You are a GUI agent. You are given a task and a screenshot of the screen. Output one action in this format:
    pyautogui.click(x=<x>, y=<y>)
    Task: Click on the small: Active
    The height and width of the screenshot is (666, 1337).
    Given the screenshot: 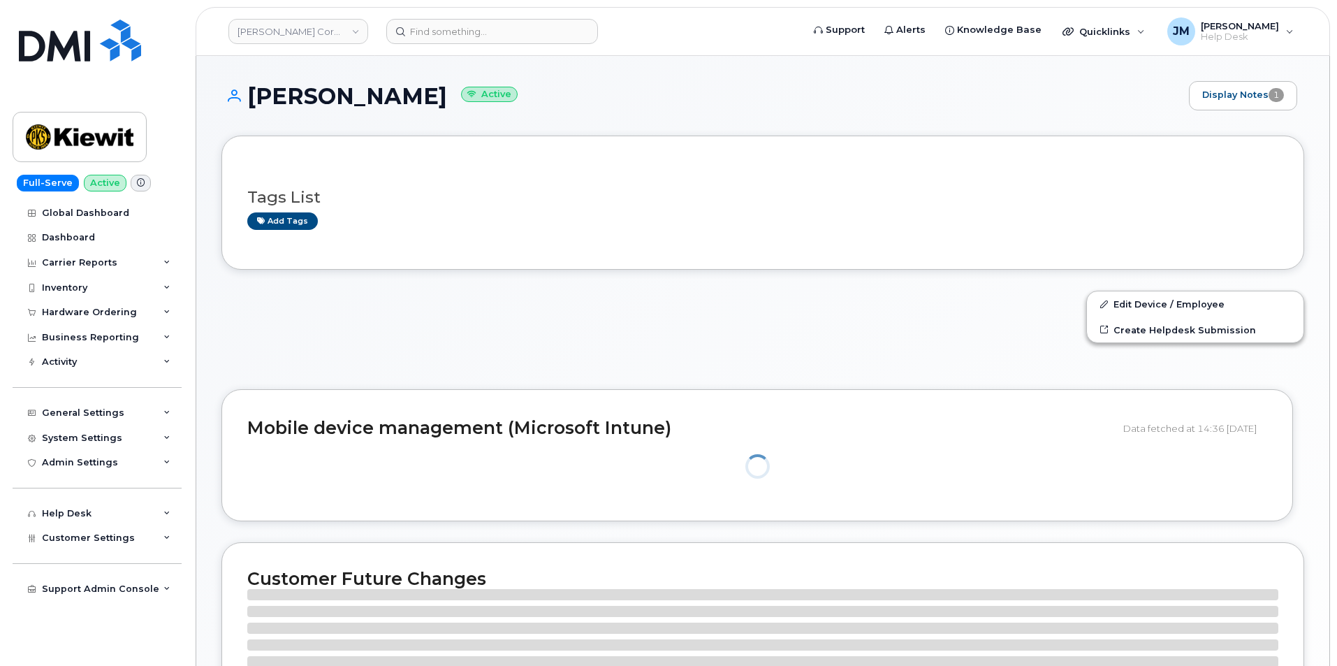 What is the action you would take?
    pyautogui.click(x=489, y=94)
    